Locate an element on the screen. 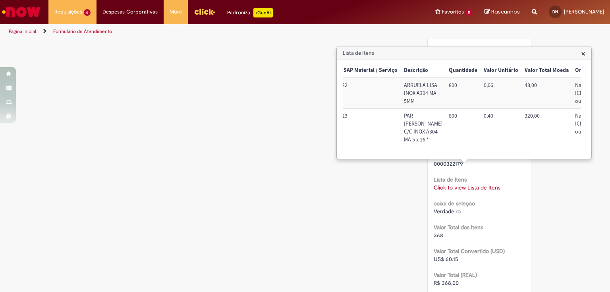 The height and width of the screenshot is (292, 610). ul: Trilhas de página is located at coordinates (203, 31).